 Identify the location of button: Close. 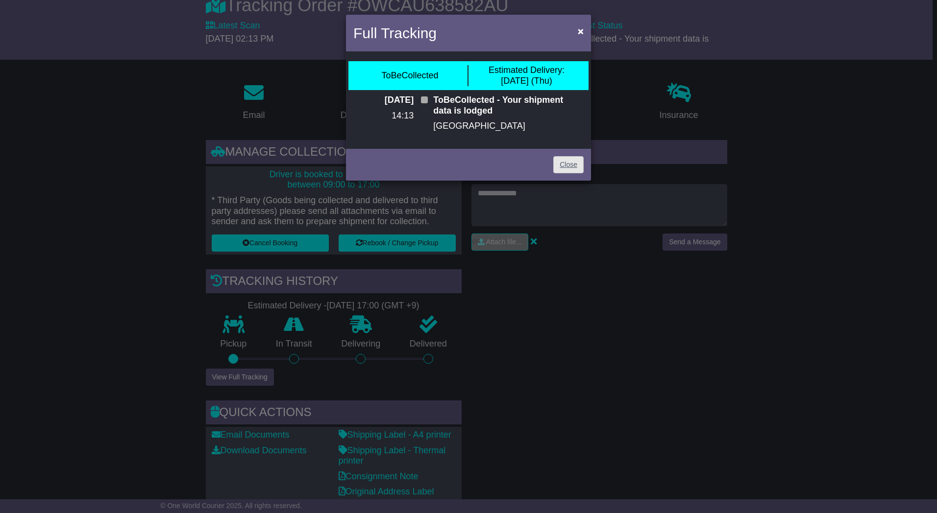
(581, 31).